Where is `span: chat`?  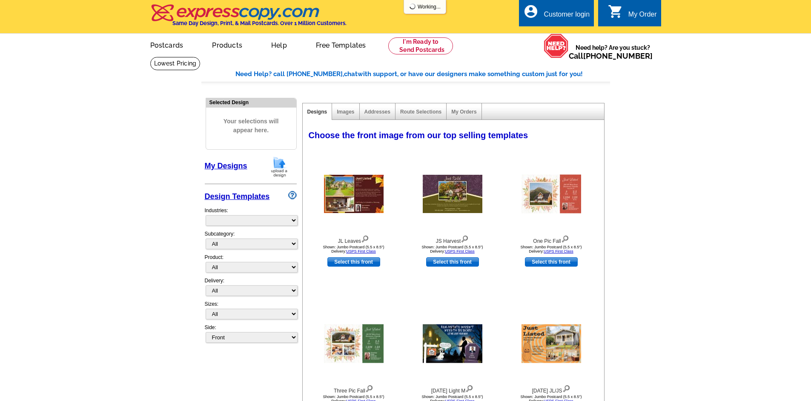 span: chat is located at coordinates (351, 74).